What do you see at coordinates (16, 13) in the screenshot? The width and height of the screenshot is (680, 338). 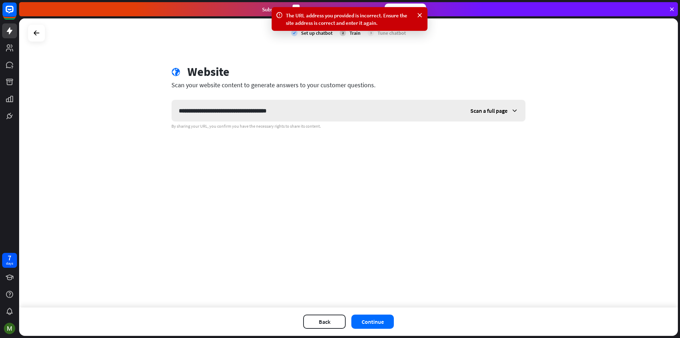 I see `button: Open LiveChat chat widget` at bounding box center [16, 13].